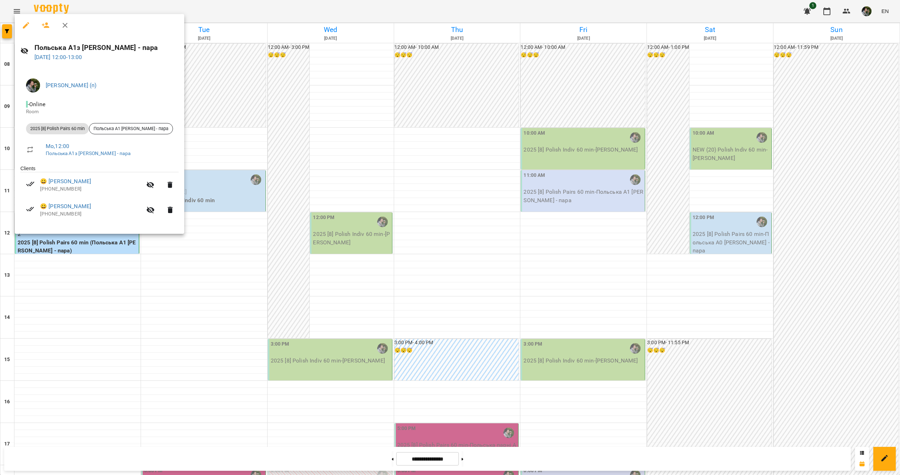  I want to click on img: 70cfbdc3d9a863d38abe8aa8a76b24f3.JPG, so click(33, 85).